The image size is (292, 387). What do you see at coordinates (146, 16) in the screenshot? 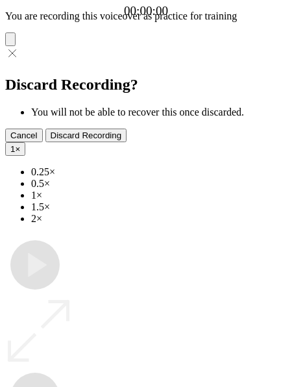
I see `p: You are recording this voiceover as practice for training` at bounding box center [146, 16].